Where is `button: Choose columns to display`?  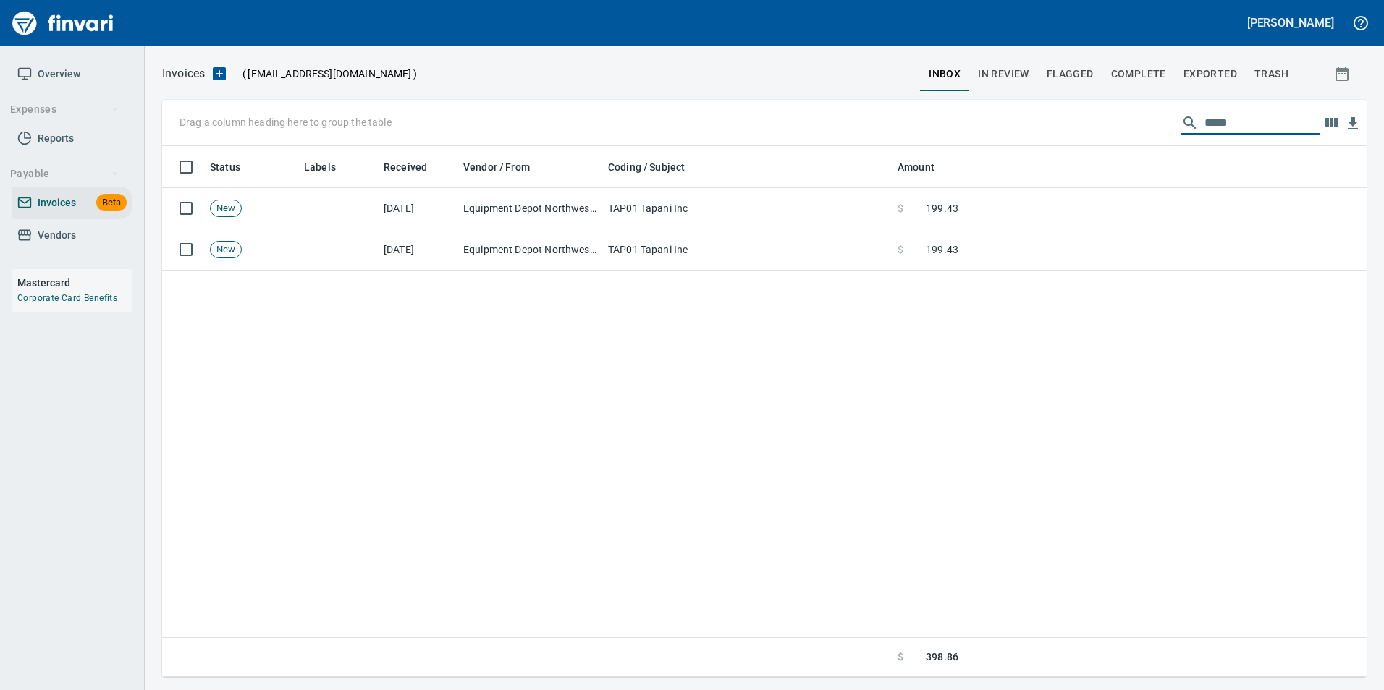 button: Choose columns to display is located at coordinates (1331, 123).